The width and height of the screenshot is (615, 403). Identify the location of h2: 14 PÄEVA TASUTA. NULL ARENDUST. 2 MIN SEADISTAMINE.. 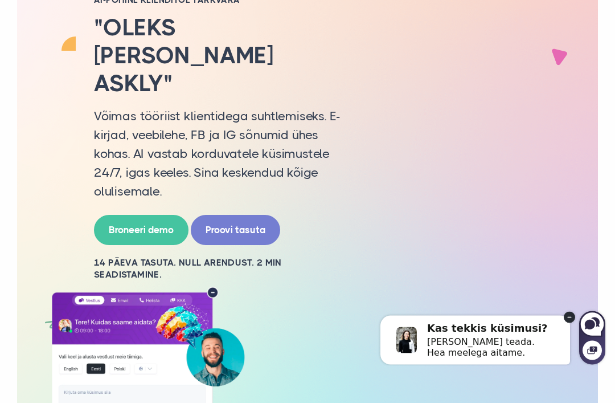
(222, 269).